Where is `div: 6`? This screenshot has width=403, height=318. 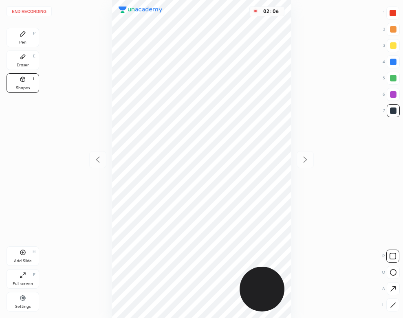 div: 6 is located at coordinates (391, 95).